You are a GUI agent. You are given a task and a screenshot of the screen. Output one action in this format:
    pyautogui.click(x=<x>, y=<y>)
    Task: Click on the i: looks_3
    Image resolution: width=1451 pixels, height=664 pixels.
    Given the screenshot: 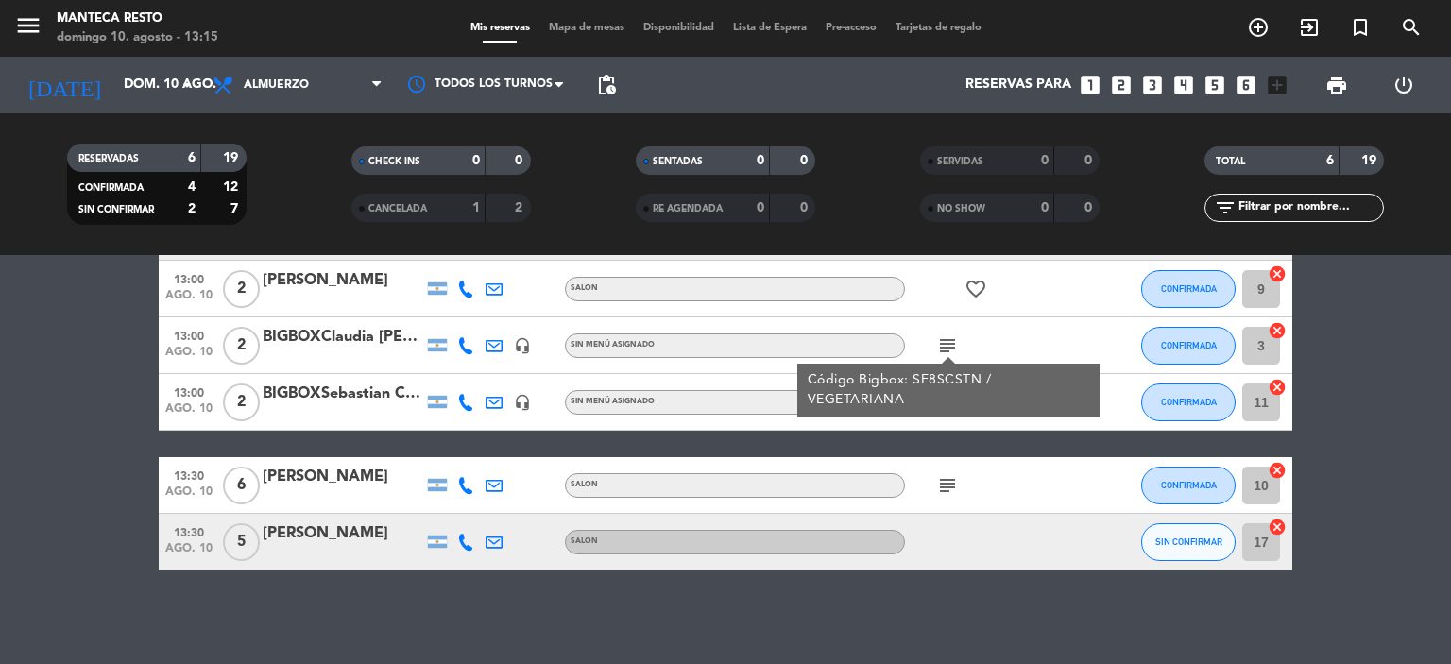 What is the action you would take?
    pyautogui.click(x=1153, y=85)
    